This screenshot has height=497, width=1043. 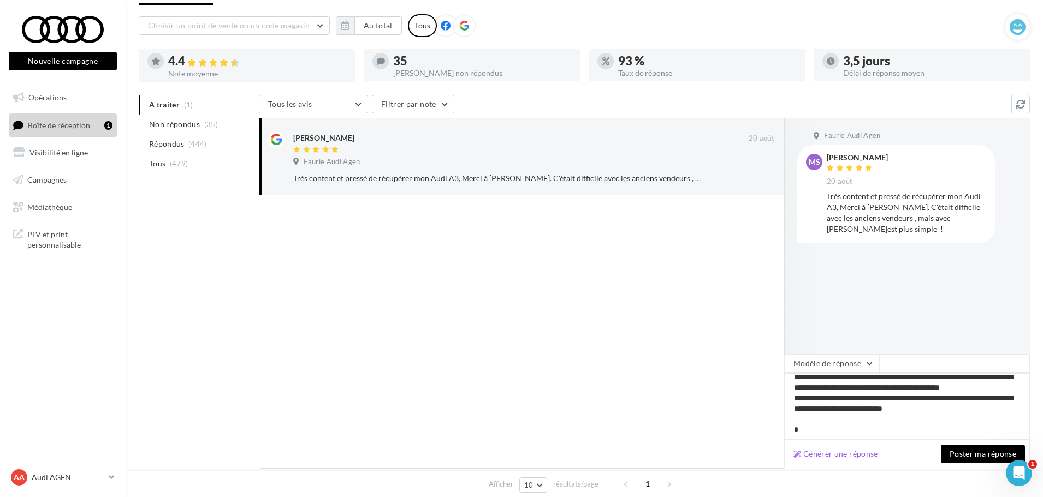 What do you see at coordinates (257, 61) in the screenshot?
I see `div: 4.4` at bounding box center [257, 61].